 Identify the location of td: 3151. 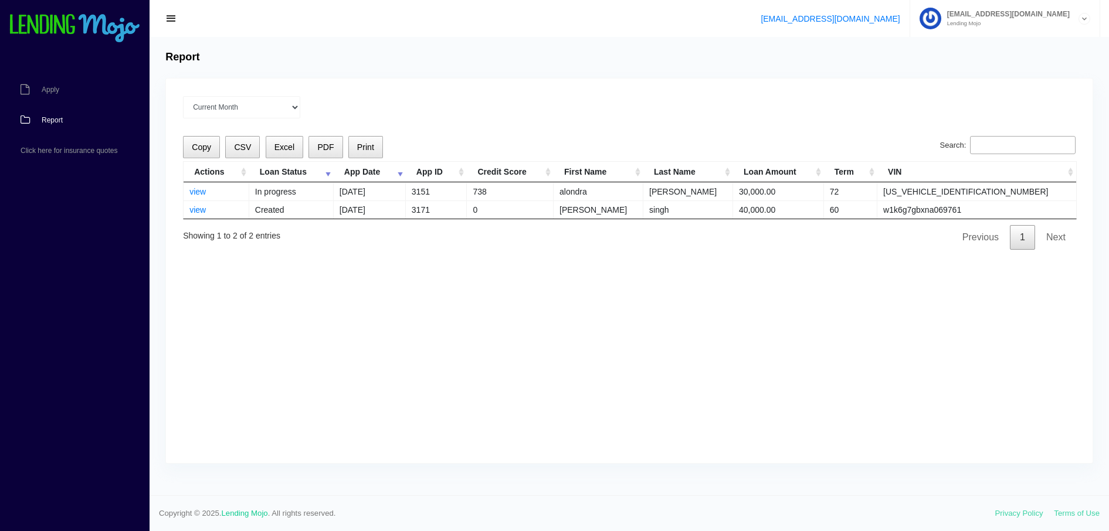
(436, 191).